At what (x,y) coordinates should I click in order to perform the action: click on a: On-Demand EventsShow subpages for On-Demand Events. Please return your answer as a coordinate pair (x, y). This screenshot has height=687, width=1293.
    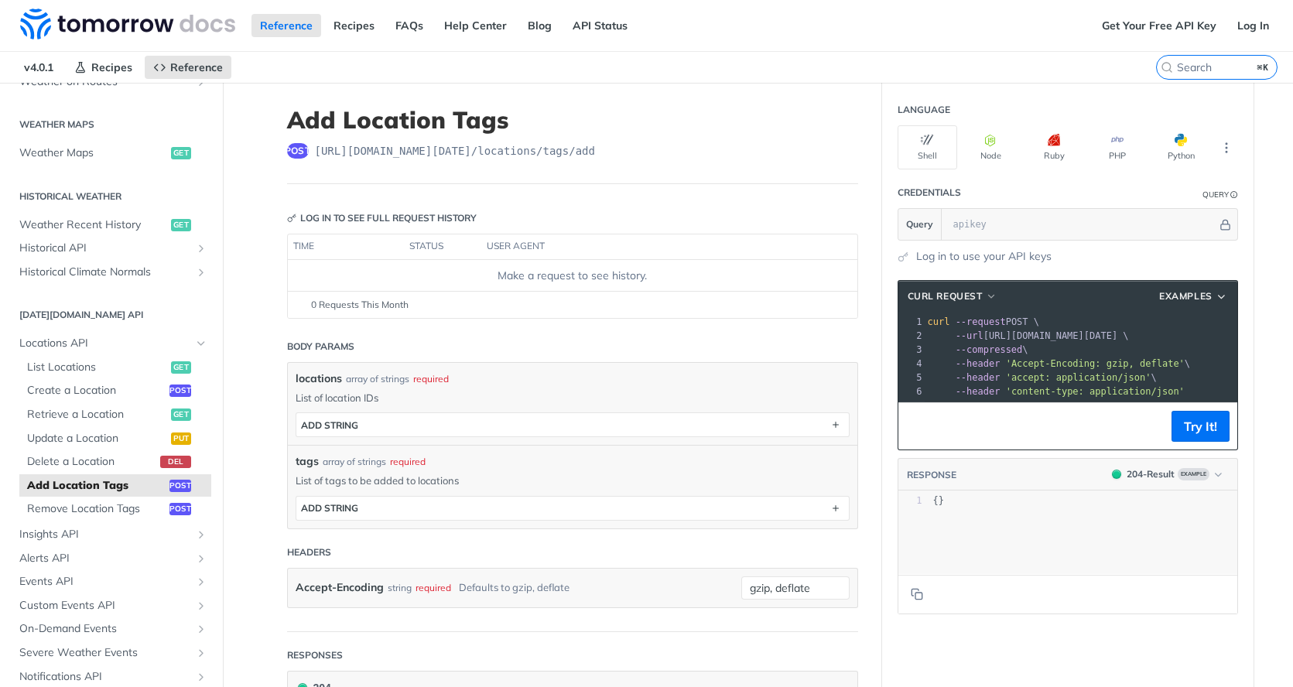
    Looking at the image, I should click on (111, 629).